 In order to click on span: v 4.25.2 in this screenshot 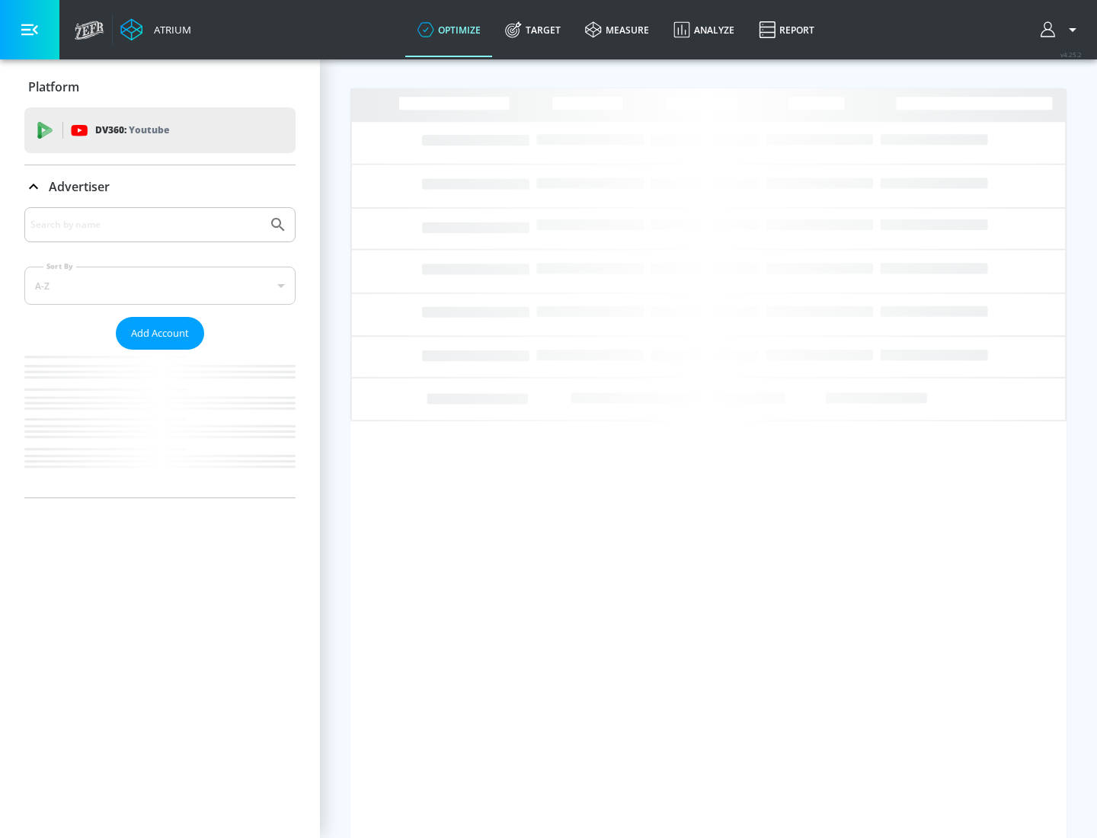, I will do `click(1071, 54)`.